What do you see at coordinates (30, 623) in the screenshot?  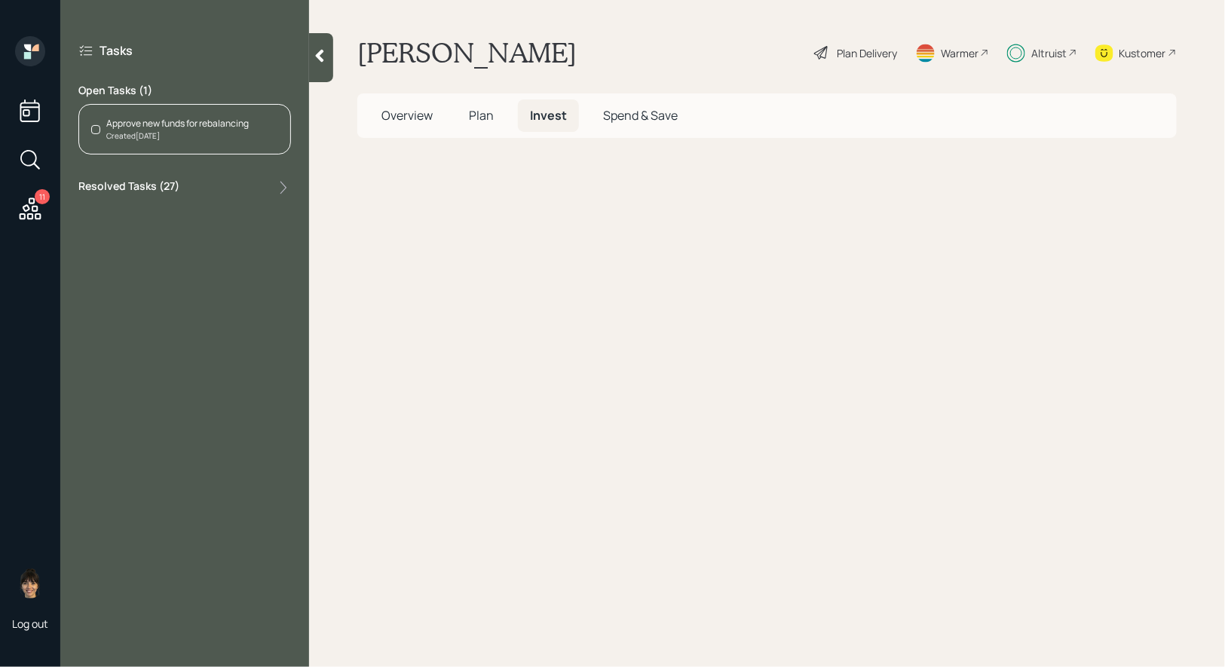 I see `div: Log out` at bounding box center [30, 623].